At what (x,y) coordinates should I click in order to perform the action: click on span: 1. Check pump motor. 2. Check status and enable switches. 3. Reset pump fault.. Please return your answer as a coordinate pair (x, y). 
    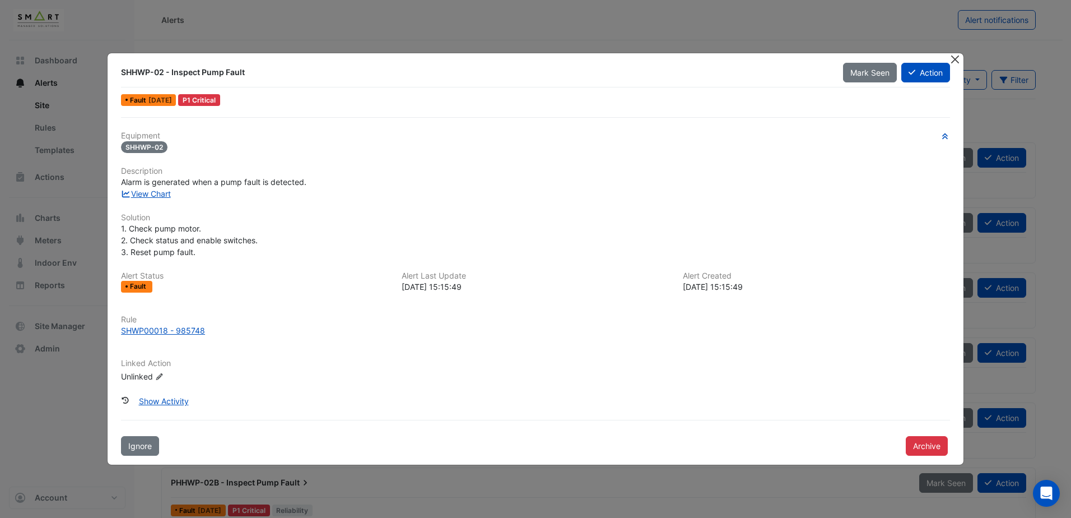
    Looking at the image, I should click on (189, 240).